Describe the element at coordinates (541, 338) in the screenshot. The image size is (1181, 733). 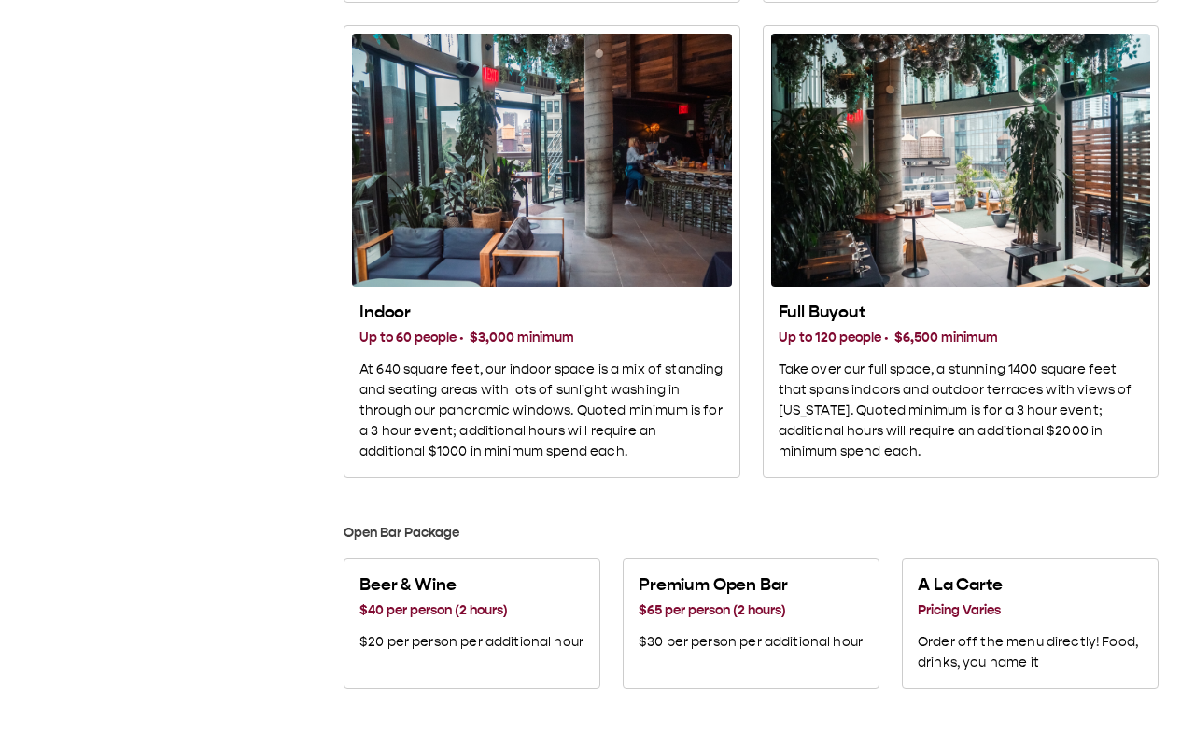
I see `h3: Up to 60 people · $3,000 minimum` at that location.